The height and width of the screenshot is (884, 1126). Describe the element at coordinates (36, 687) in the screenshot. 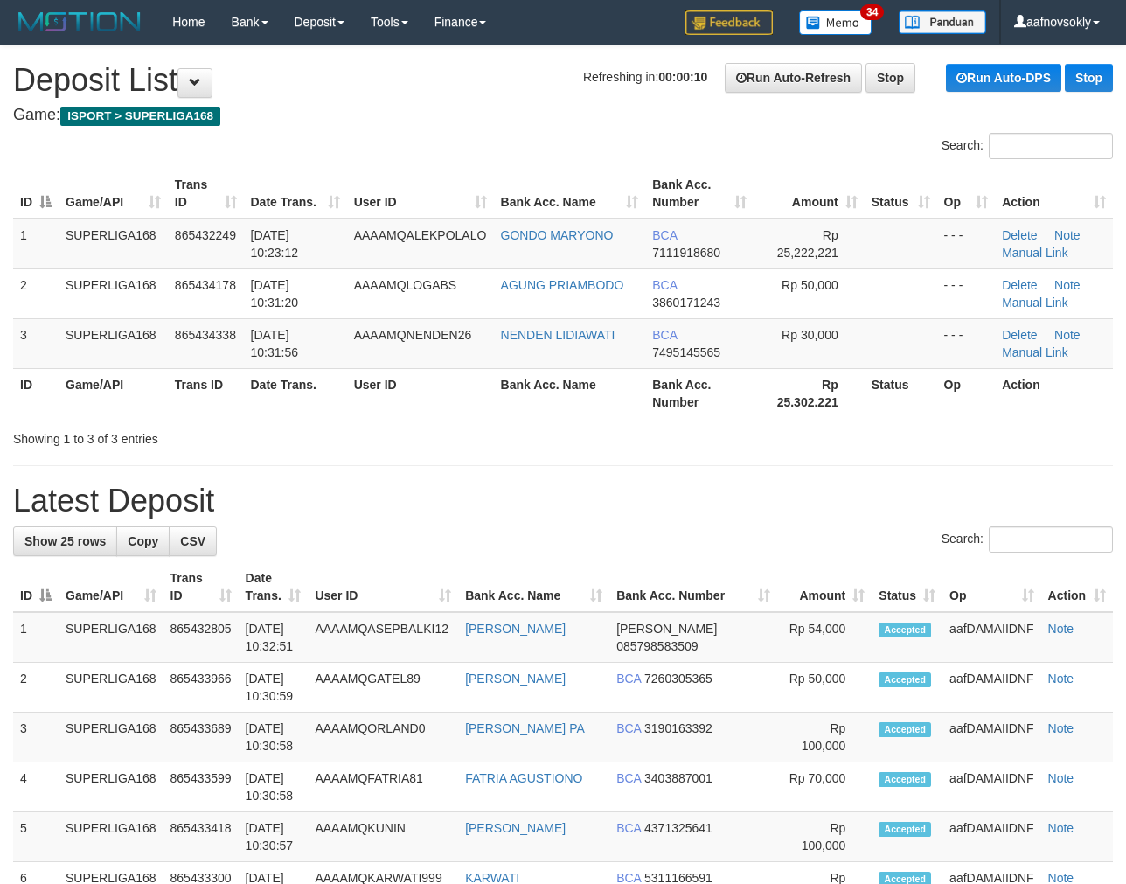

I see `td: 2` at that location.